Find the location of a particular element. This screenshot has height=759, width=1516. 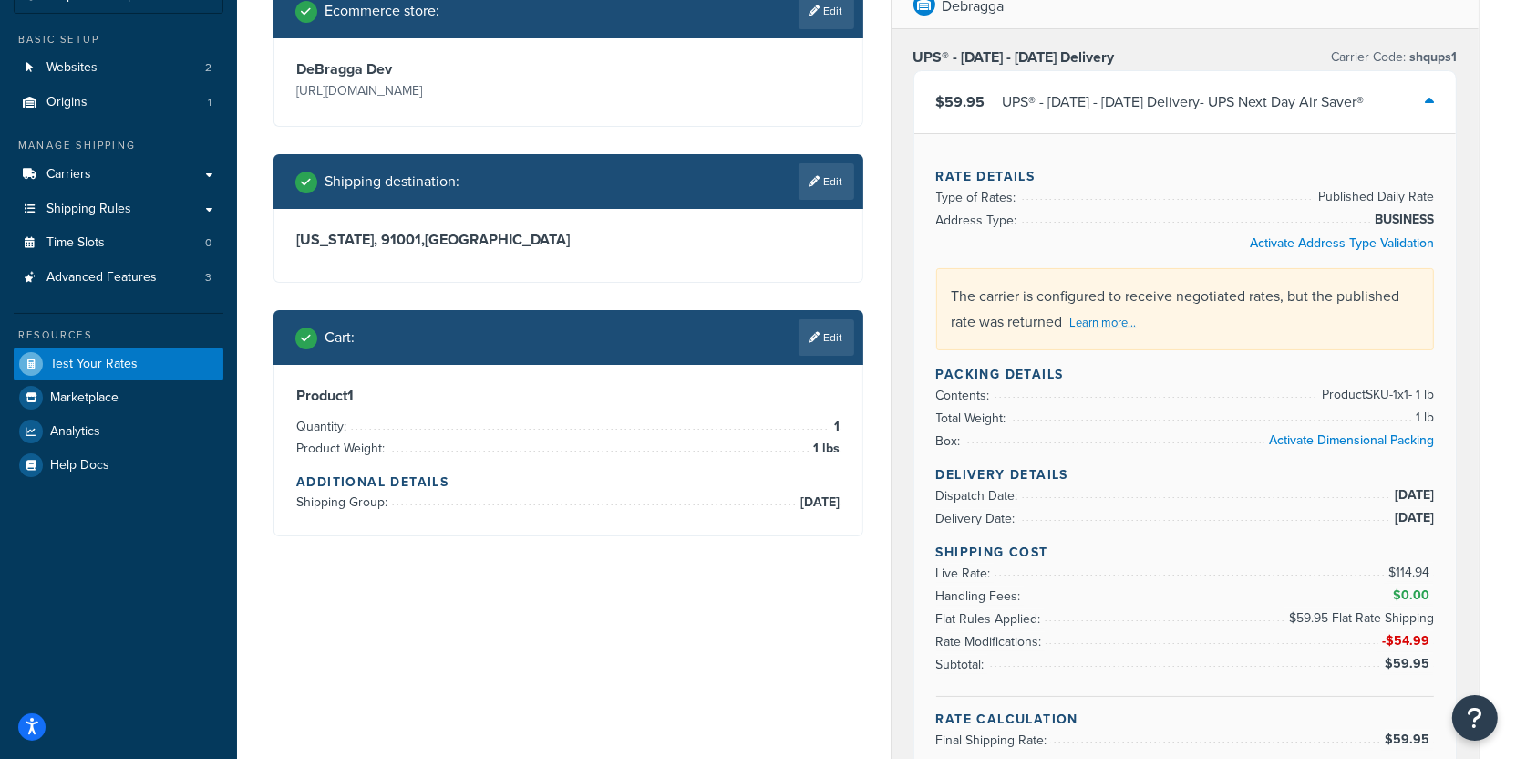

div: Manage Shipping is located at coordinates (119, 145).